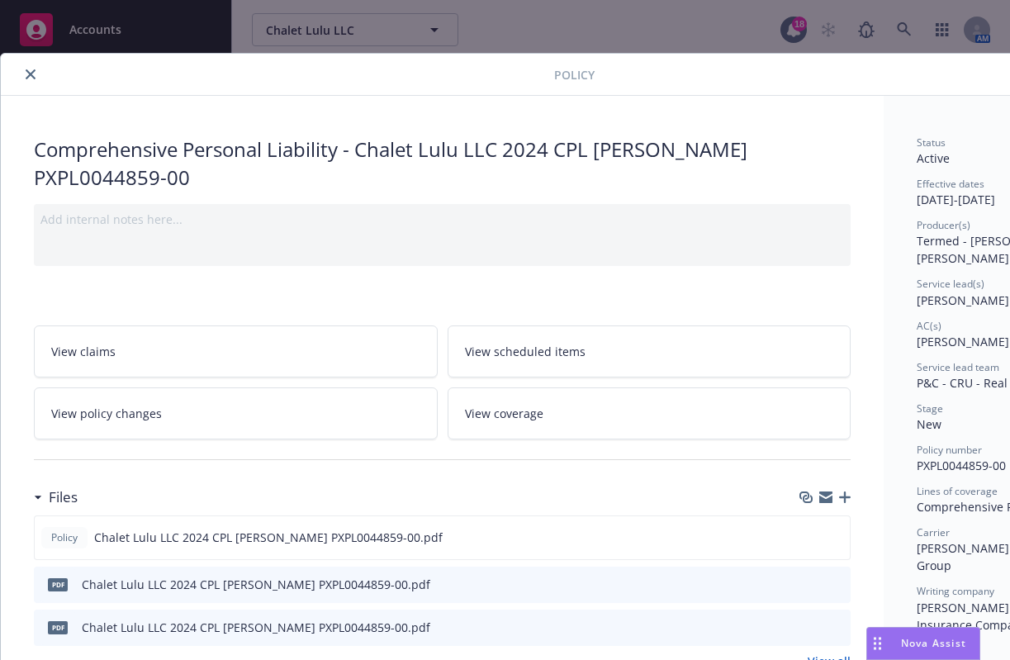  I want to click on div: Files, so click(55, 497).